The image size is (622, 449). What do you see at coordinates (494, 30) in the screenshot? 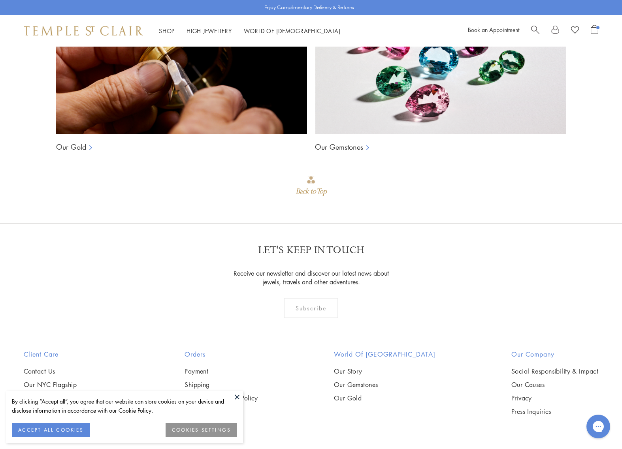
I see `a: Book an Appointment` at bounding box center [494, 30].